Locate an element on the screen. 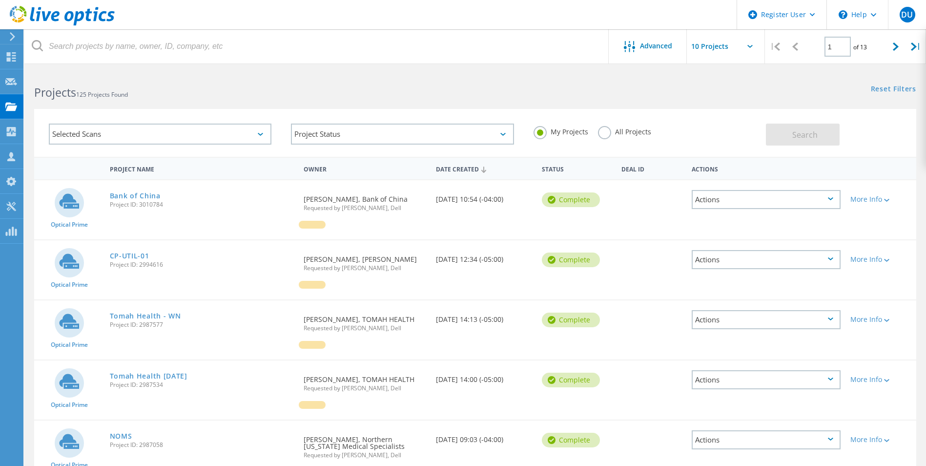  span: Project ID: 3010784 is located at coordinates (202, 205).